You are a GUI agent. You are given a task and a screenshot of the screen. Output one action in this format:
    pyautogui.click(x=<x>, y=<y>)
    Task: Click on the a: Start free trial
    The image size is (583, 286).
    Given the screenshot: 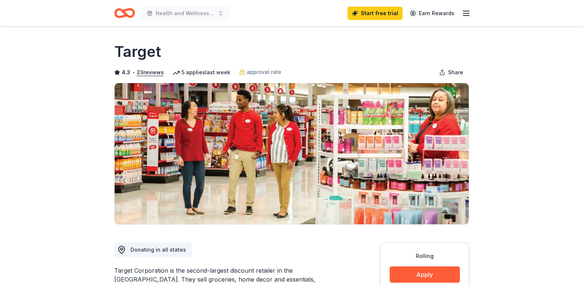 What is the action you would take?
    pyautogui.click(x=375, y=13)
    